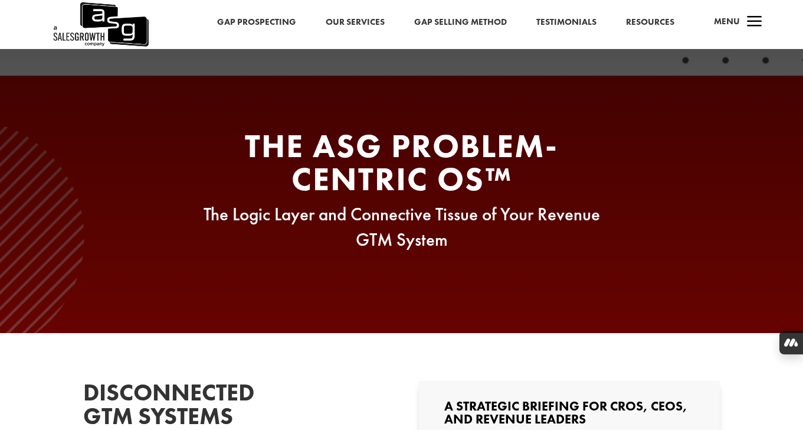 The width and height of the screenshot is (803, 430). Describe the element at coordinates (460, 22) in the screenshot. I see `a: Gap Selling Method` at that location.